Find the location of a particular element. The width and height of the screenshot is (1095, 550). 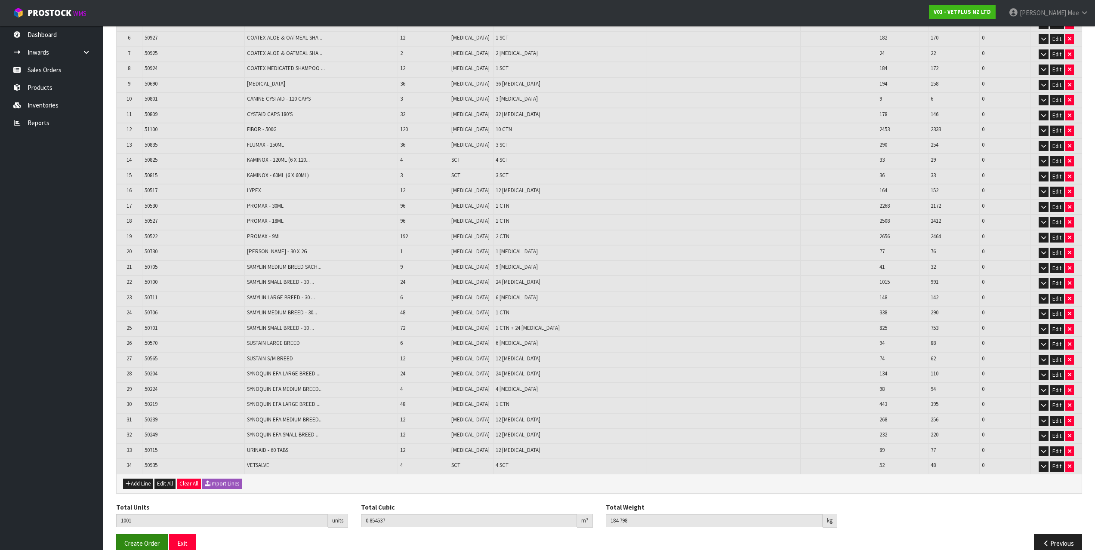

span: COATEX ALOE & OATMEAL SHA... is located at coordinates (284, 53).